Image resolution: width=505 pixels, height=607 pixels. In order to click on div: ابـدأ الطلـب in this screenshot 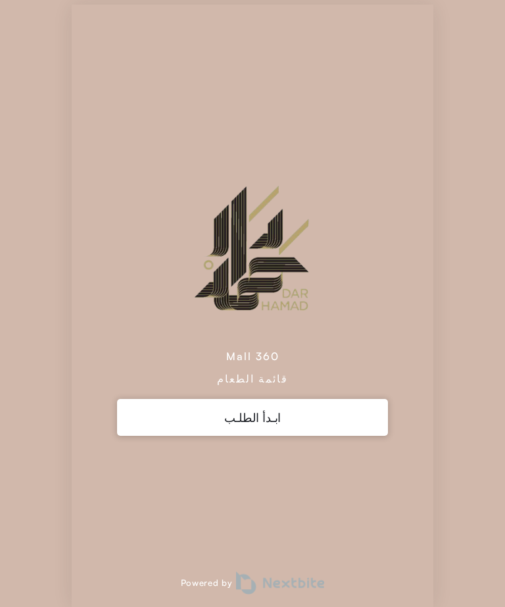, I will do `click(253, 417)`.